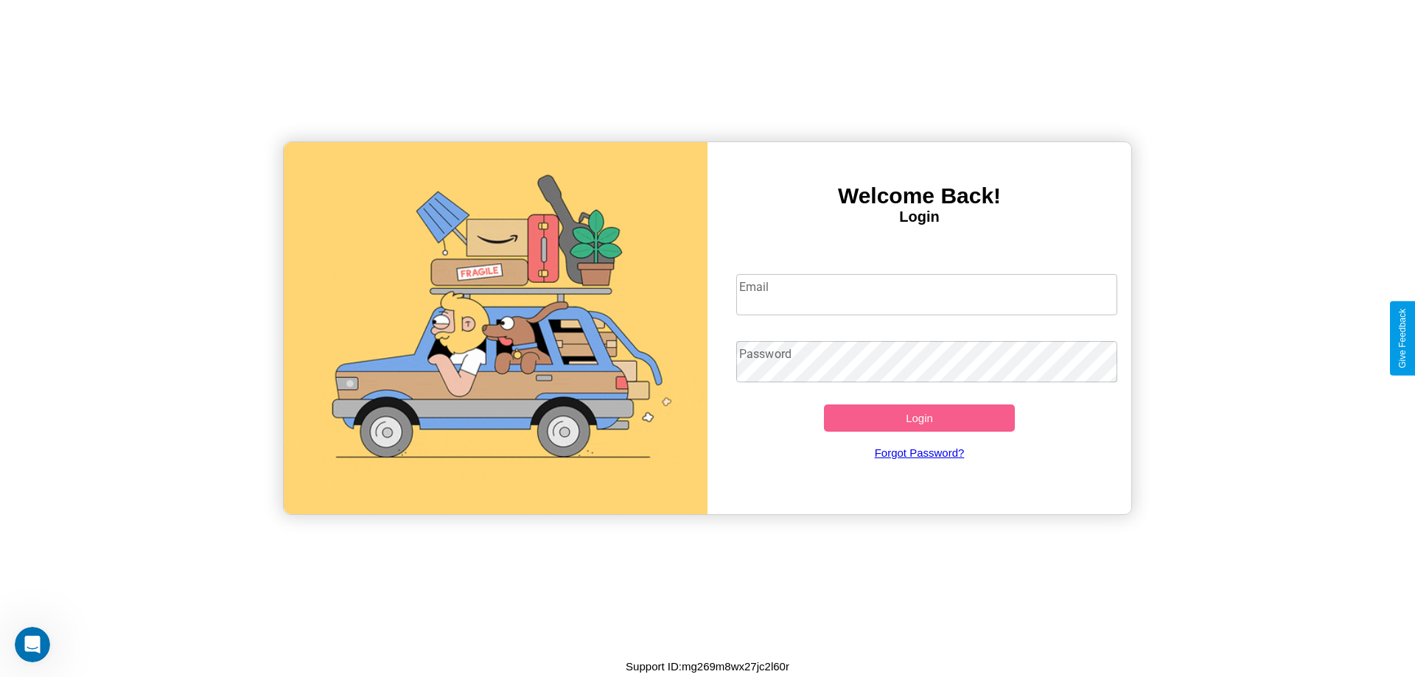  What do you see at coordinates (708, 666) in the screenshot?
I see `p: Support ID: mg269m8wx27jc2l60r` at bounding box center [708, 666].